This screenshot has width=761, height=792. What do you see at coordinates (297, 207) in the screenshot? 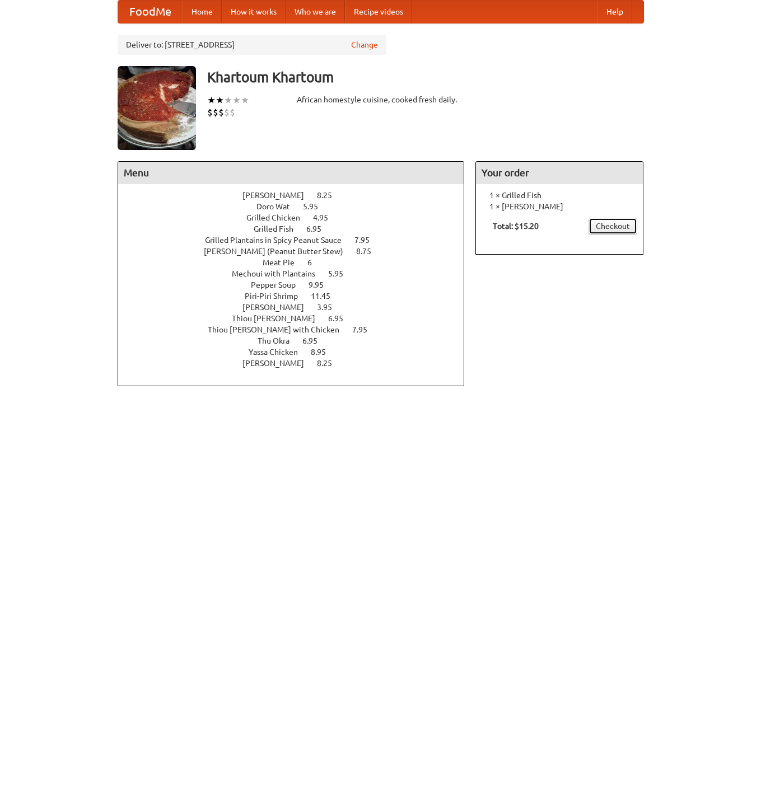
I see `a: Doro Wat 5.95` at bounding box center [297, 207].